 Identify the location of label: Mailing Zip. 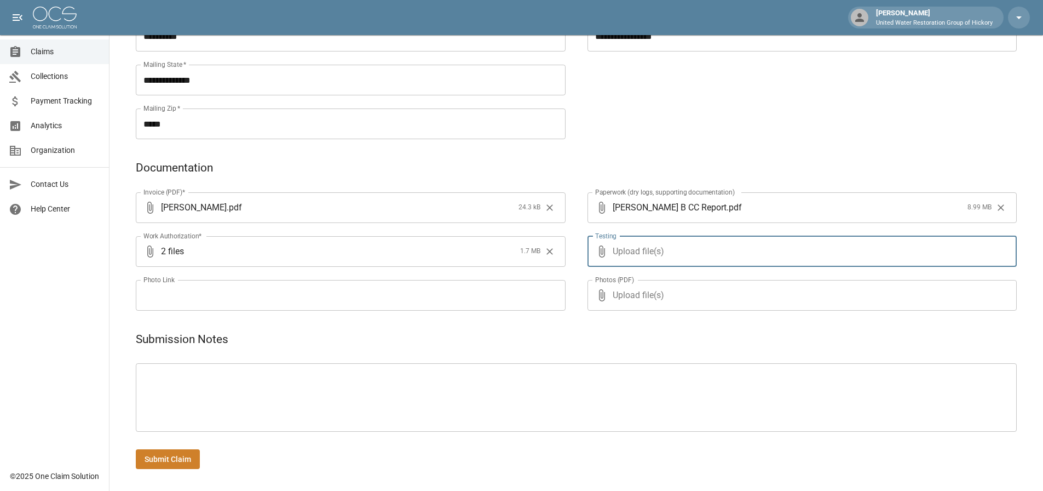
(162, 108).